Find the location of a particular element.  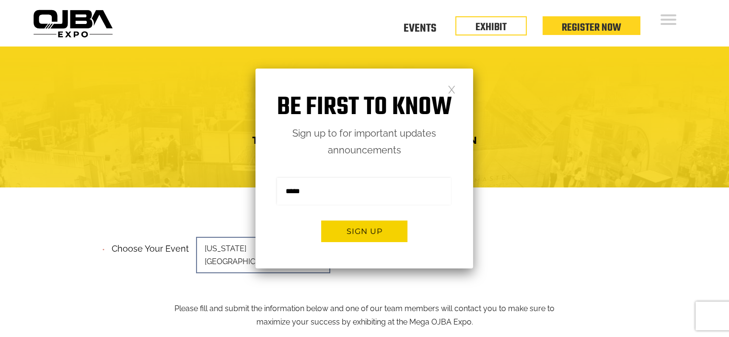

p: Sign up to for important updates announcements is located at coordinates (364, 142).